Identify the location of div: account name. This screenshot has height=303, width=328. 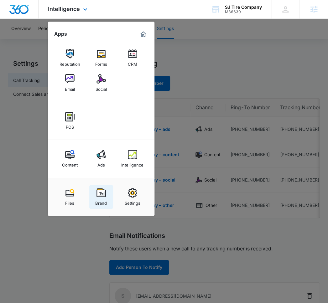
(243, 7).